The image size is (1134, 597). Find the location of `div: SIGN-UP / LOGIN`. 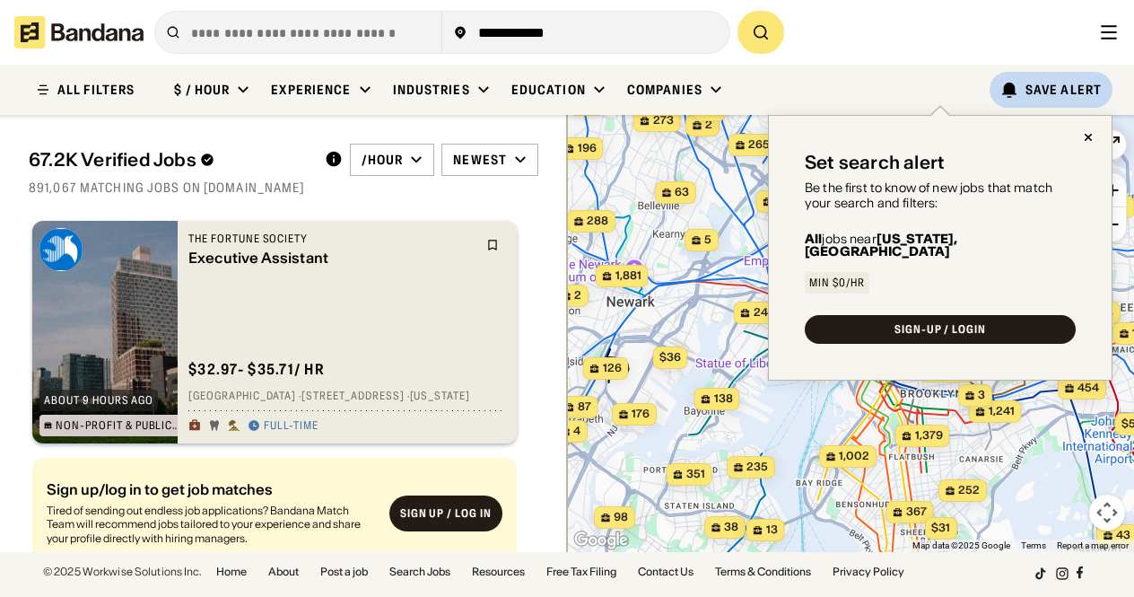

div: SIGN-UP / LOGIN is located at coordinates (941, 329).